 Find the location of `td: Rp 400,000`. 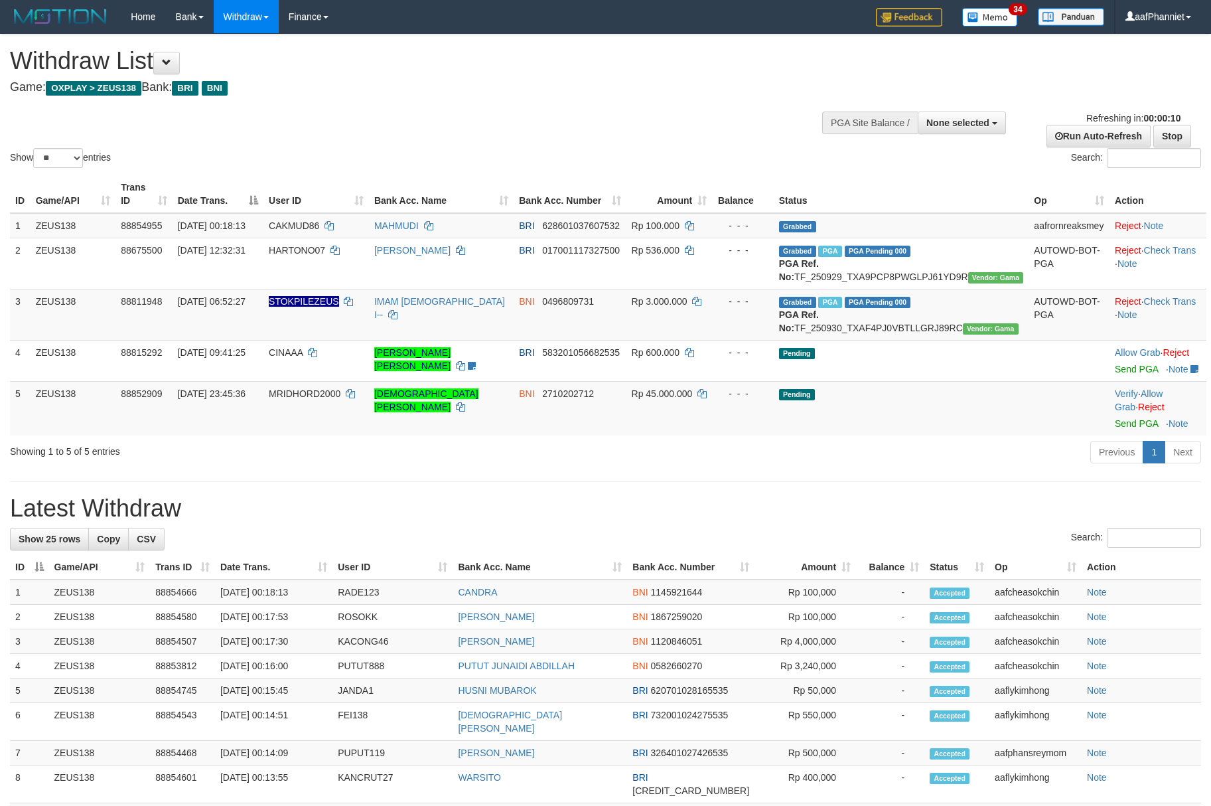

td: Rp 400,000 is located at coordinates (805, 784).